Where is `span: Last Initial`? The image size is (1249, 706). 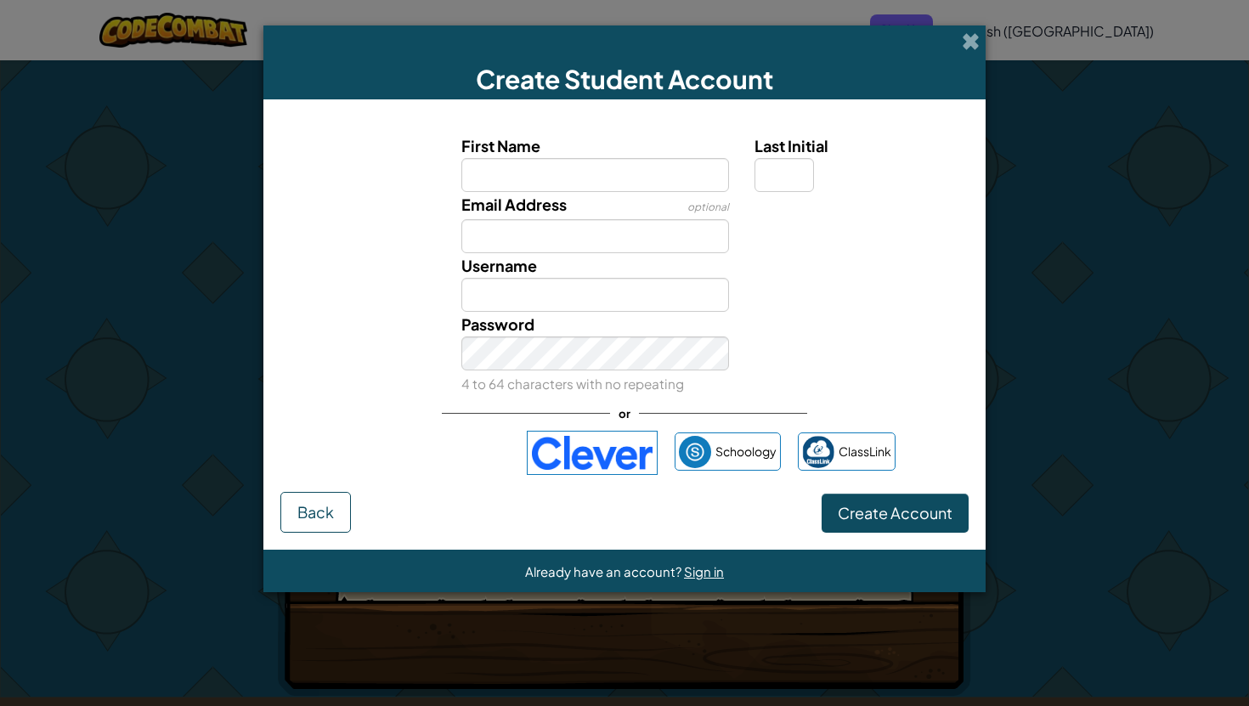 span: Last Initial is located at coordinates (791, 145).